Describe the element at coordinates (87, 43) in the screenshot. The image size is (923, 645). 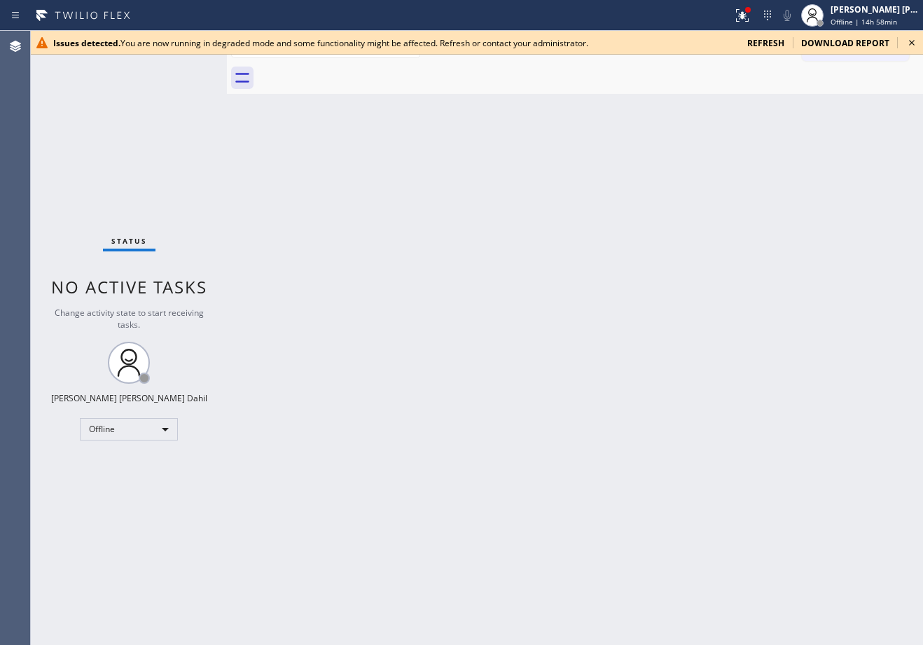
I see `b: Issues detected.` at that location.